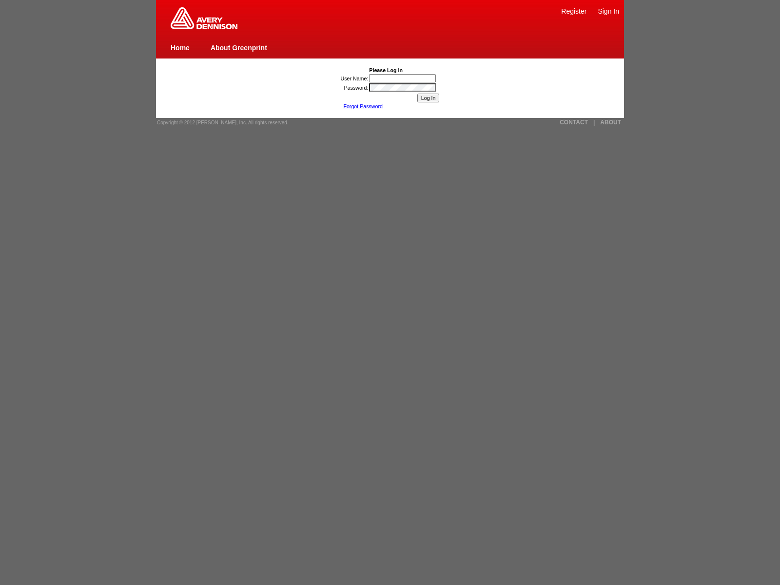 This screenshot has width=780, height=585. Describe the element at coordinates (354, 78) in the screenshot. I see `label: User Name:` at that location.